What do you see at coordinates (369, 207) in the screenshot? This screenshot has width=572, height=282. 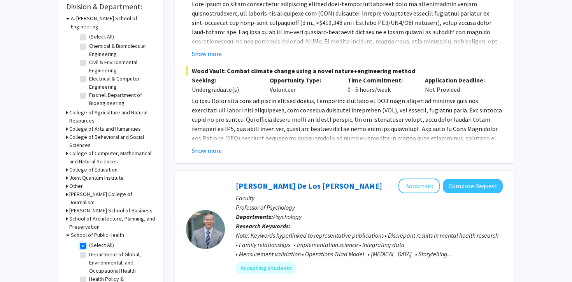 I see `p: Professor of Psychology` at bounding box center [369, 207].